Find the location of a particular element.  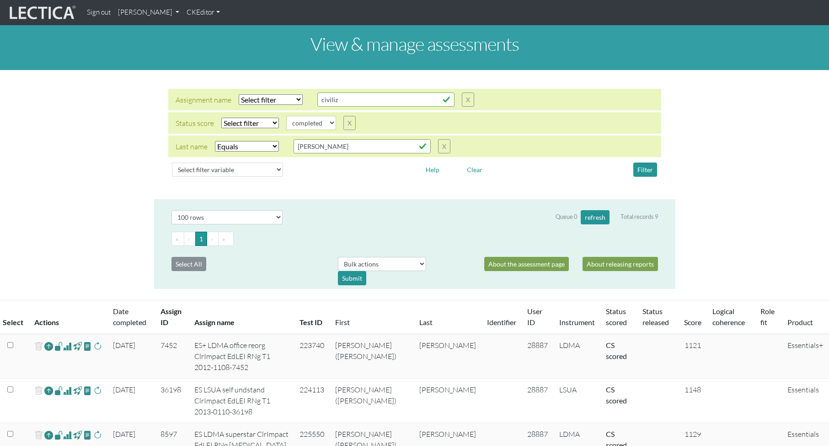

a: Role fit is located at coordinates (768, 316).